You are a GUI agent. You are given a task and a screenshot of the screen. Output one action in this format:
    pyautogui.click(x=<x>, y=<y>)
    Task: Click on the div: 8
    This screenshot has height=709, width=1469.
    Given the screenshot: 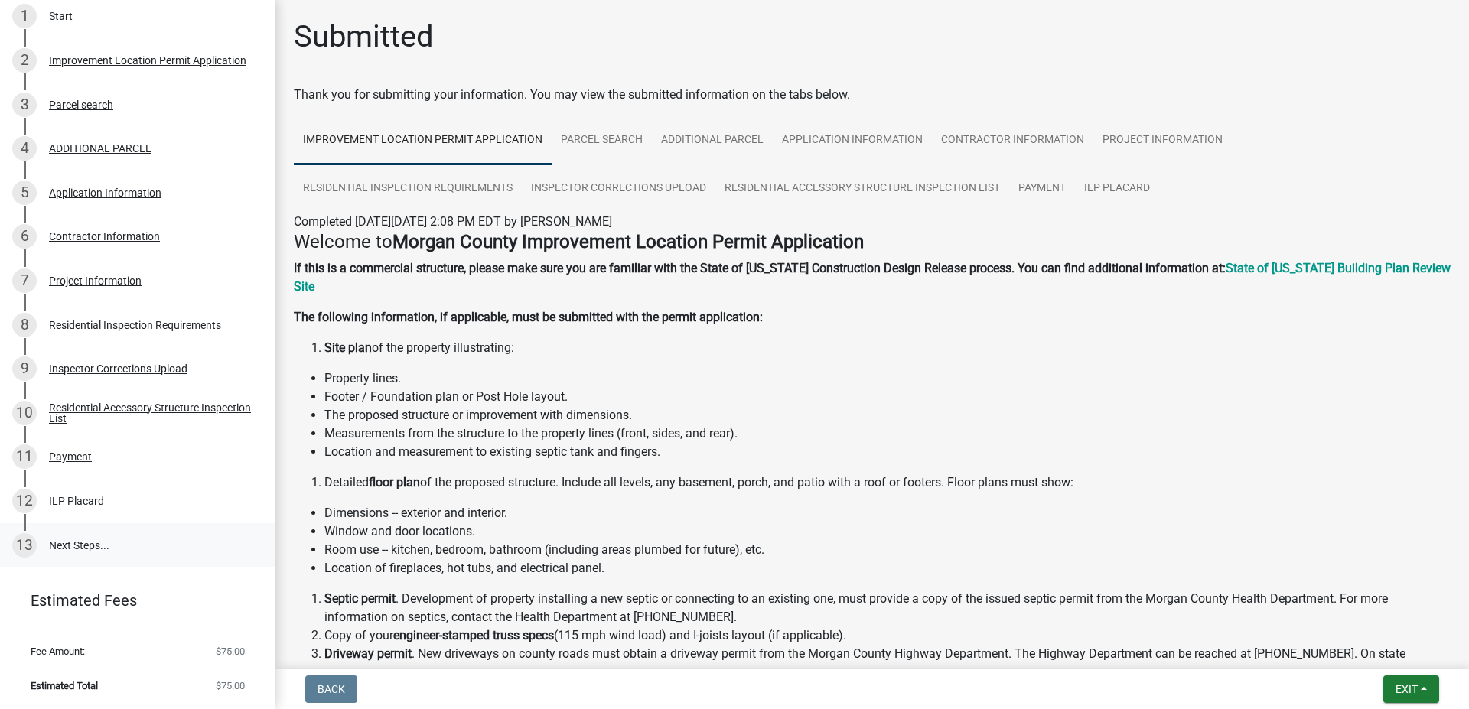 What is the action you would take?
    pyautogui.click(x=24, y=325)
    